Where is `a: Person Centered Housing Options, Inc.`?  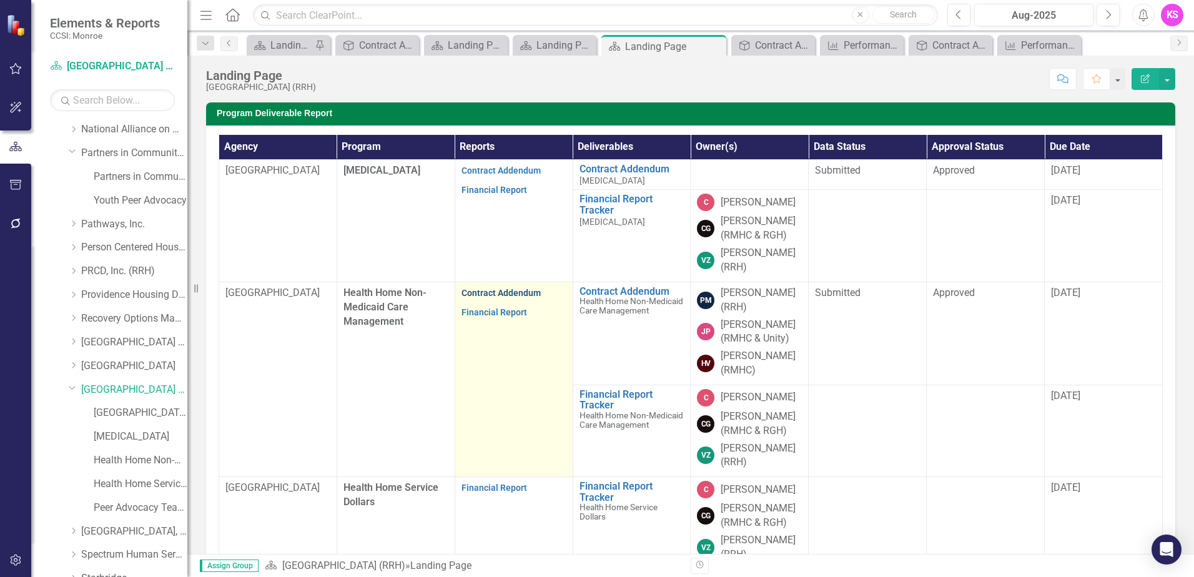 a: Person Centered Housing Options, Inc. is located at coordinates (134, 247).